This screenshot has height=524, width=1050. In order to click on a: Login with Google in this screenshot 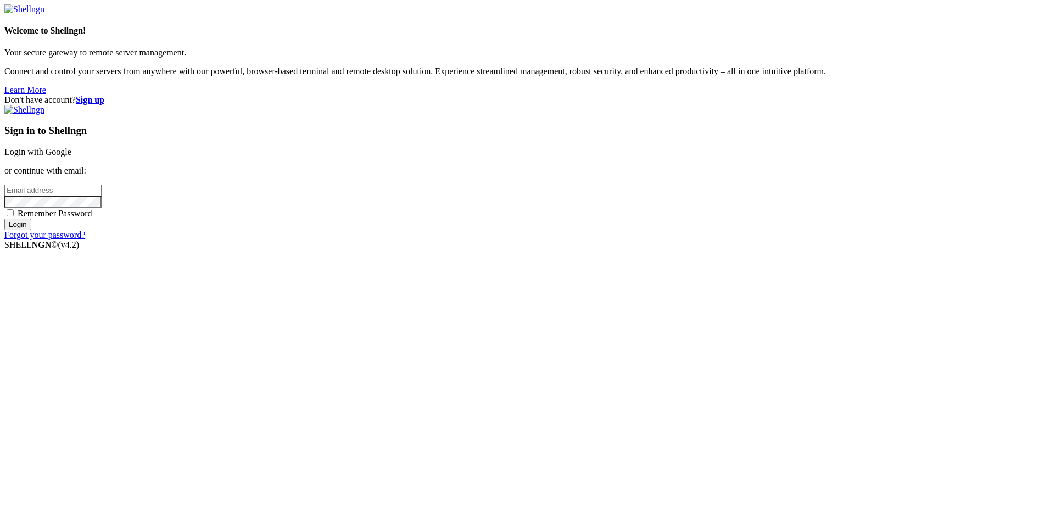, I will do `click(38, 152)`.